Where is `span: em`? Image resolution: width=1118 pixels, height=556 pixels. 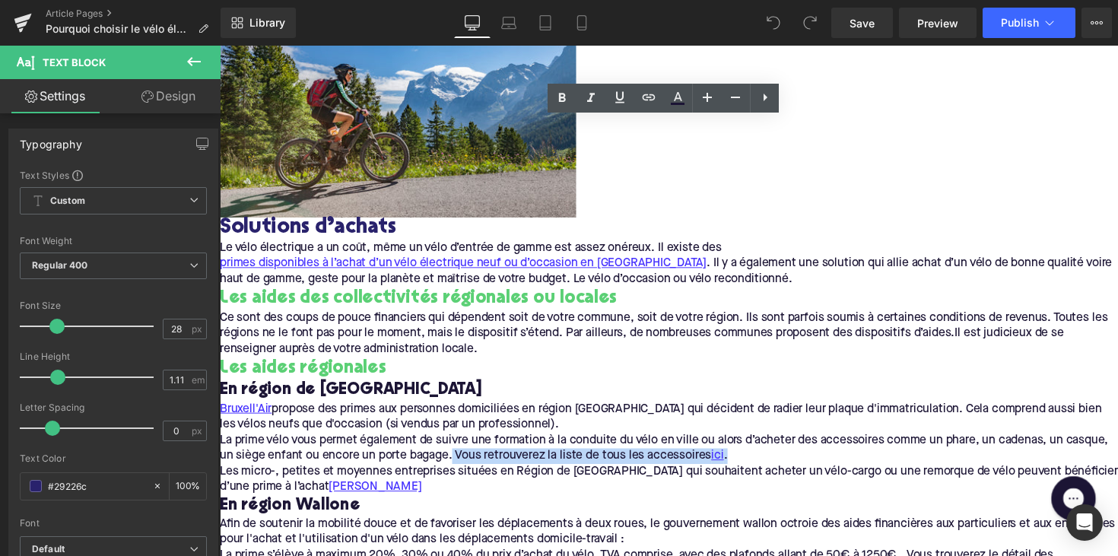 span: em is located at coordinates (198, 380).